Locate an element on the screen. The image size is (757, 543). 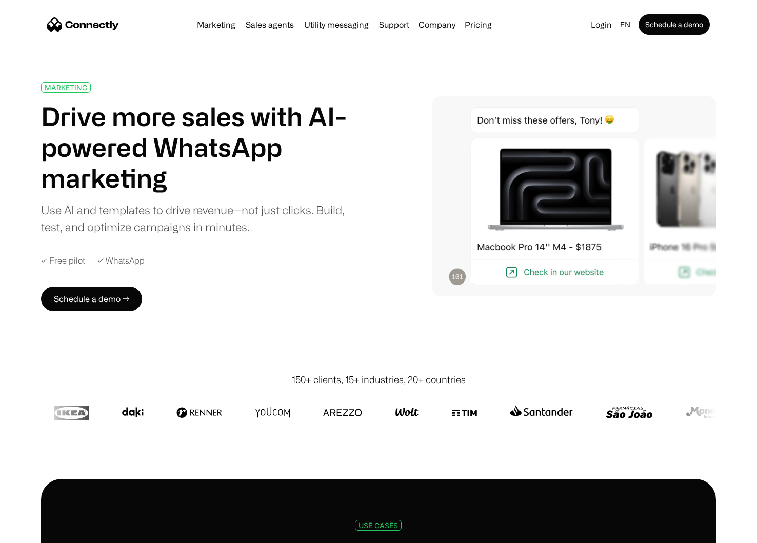
ul: Language list is located at coordinates (41, 532).